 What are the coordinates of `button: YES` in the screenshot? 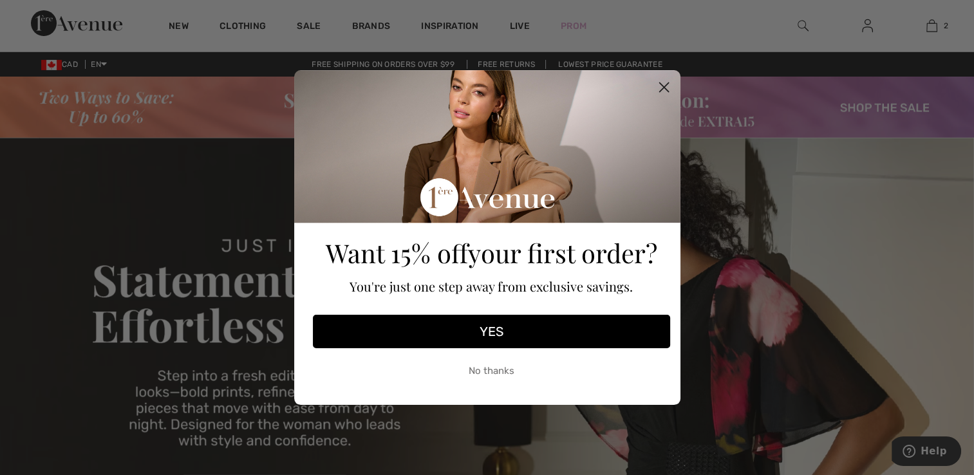 It's located at (491, 331).